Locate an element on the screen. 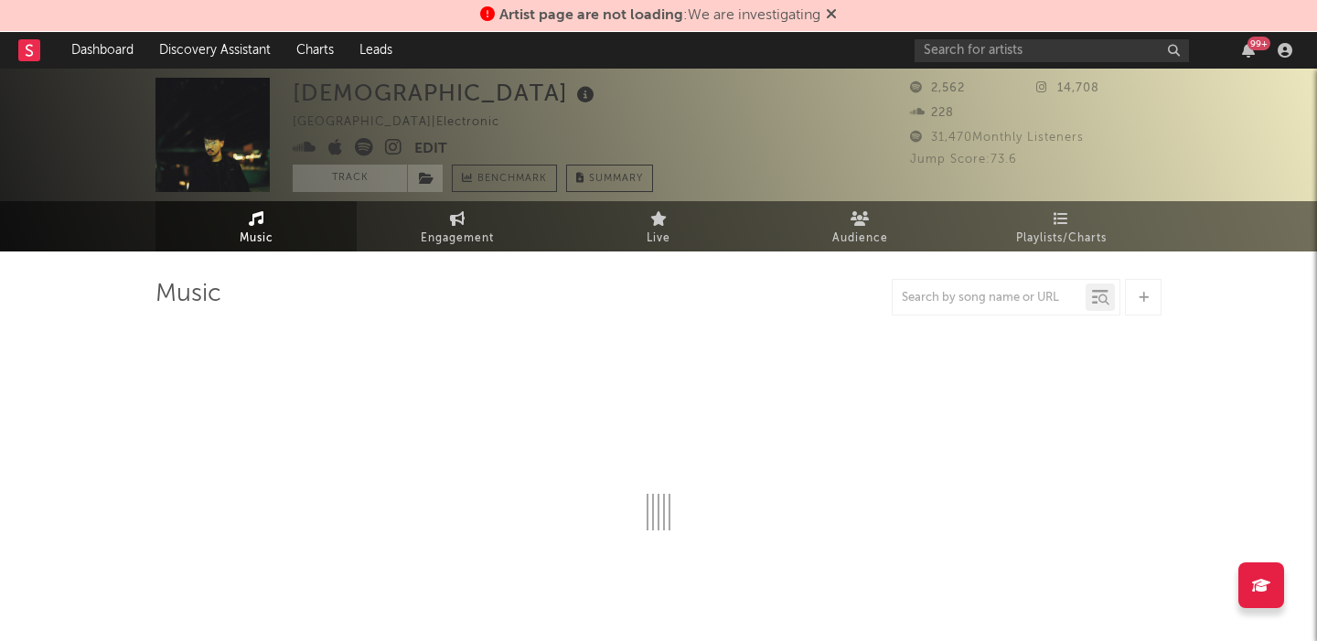 This screenshot has height=641, width=1317. span: : We are investigating is located at coordinates (659, 16).